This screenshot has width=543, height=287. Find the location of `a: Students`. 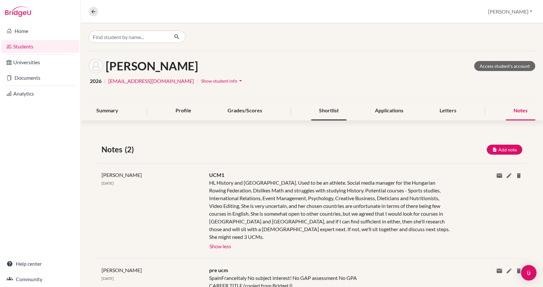

a: Students is located at coordinates (40, 47).